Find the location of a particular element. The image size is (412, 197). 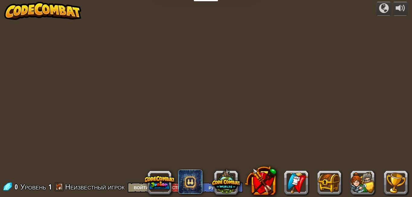

span: 1 is located at coordinates (50, 187).